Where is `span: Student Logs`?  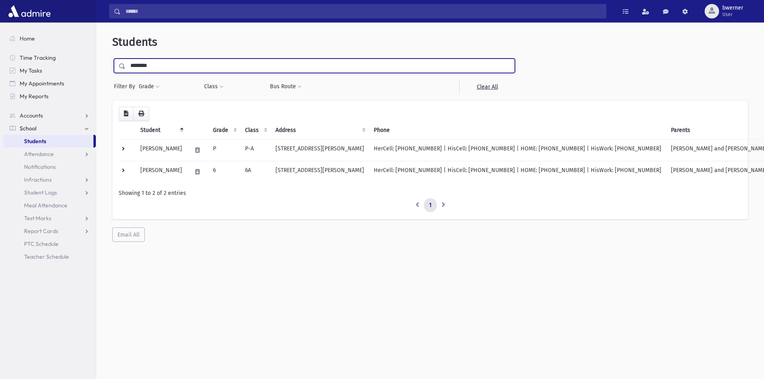
span: Student Logs is located at coordinates (41, 193).